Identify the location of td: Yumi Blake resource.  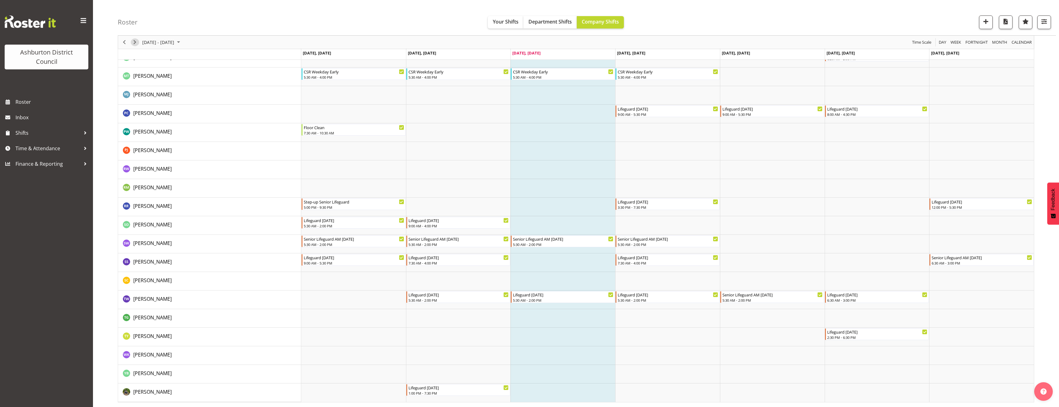
(210, 374).